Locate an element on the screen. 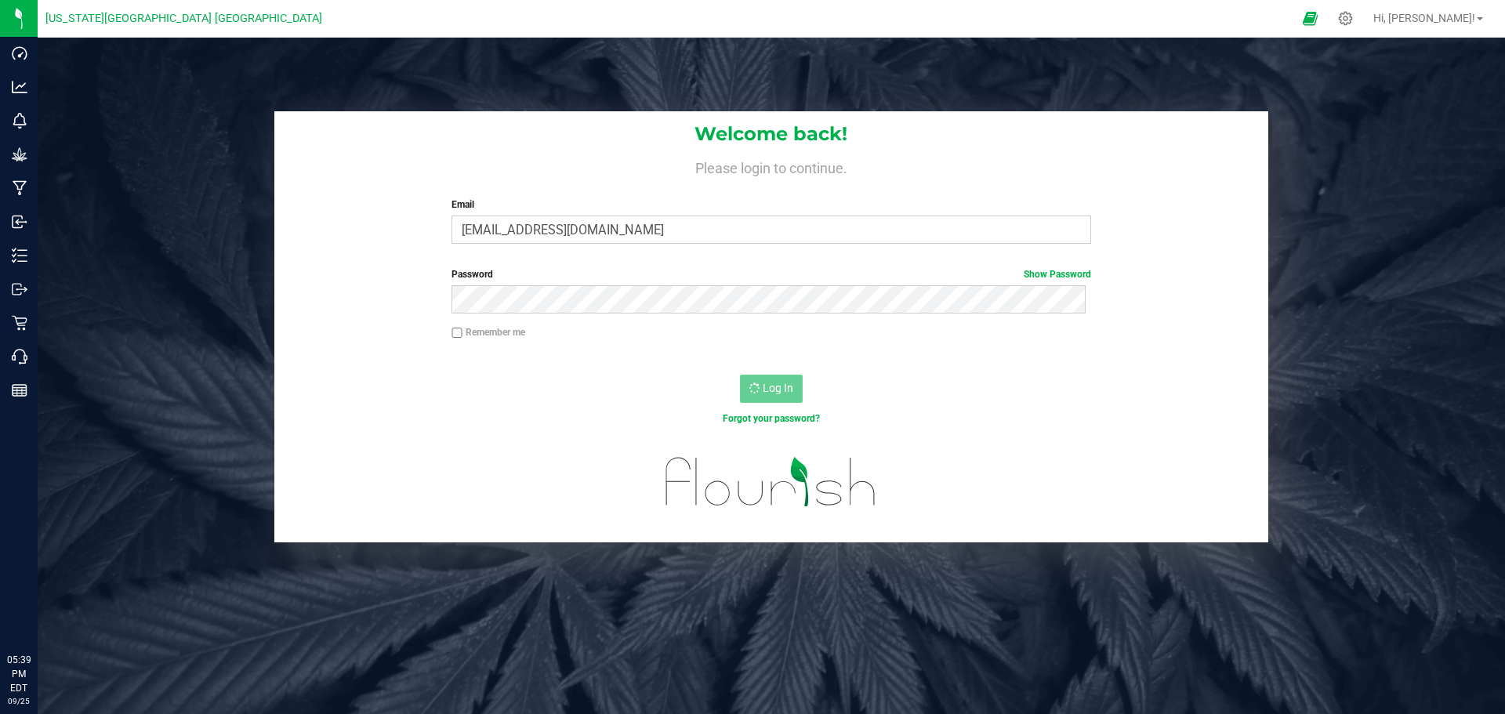 This screenshot has width=1505, height=714. inline-svg: Inventory is located at coordinates (20, 256).